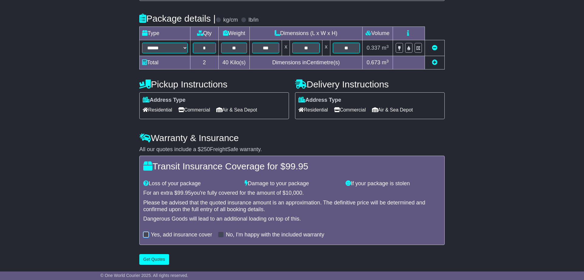 The height and width of the screenshot is (280, 584). What do you see at coordinates (234, 63) in the screenshot?
I see `td: Kilo(s)` at bounding box center [234, 63].